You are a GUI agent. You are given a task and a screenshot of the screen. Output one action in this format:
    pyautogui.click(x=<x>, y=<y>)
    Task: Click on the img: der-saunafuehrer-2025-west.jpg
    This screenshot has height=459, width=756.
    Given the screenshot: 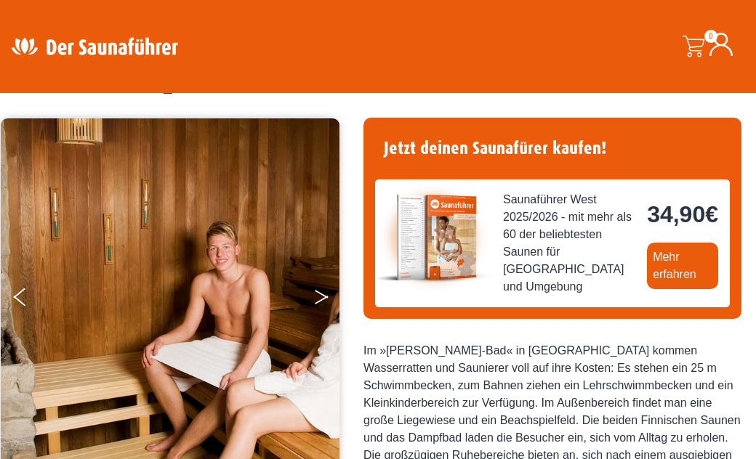 What is the action you would take?
    pyautogui.click(x=433, y=238)
    